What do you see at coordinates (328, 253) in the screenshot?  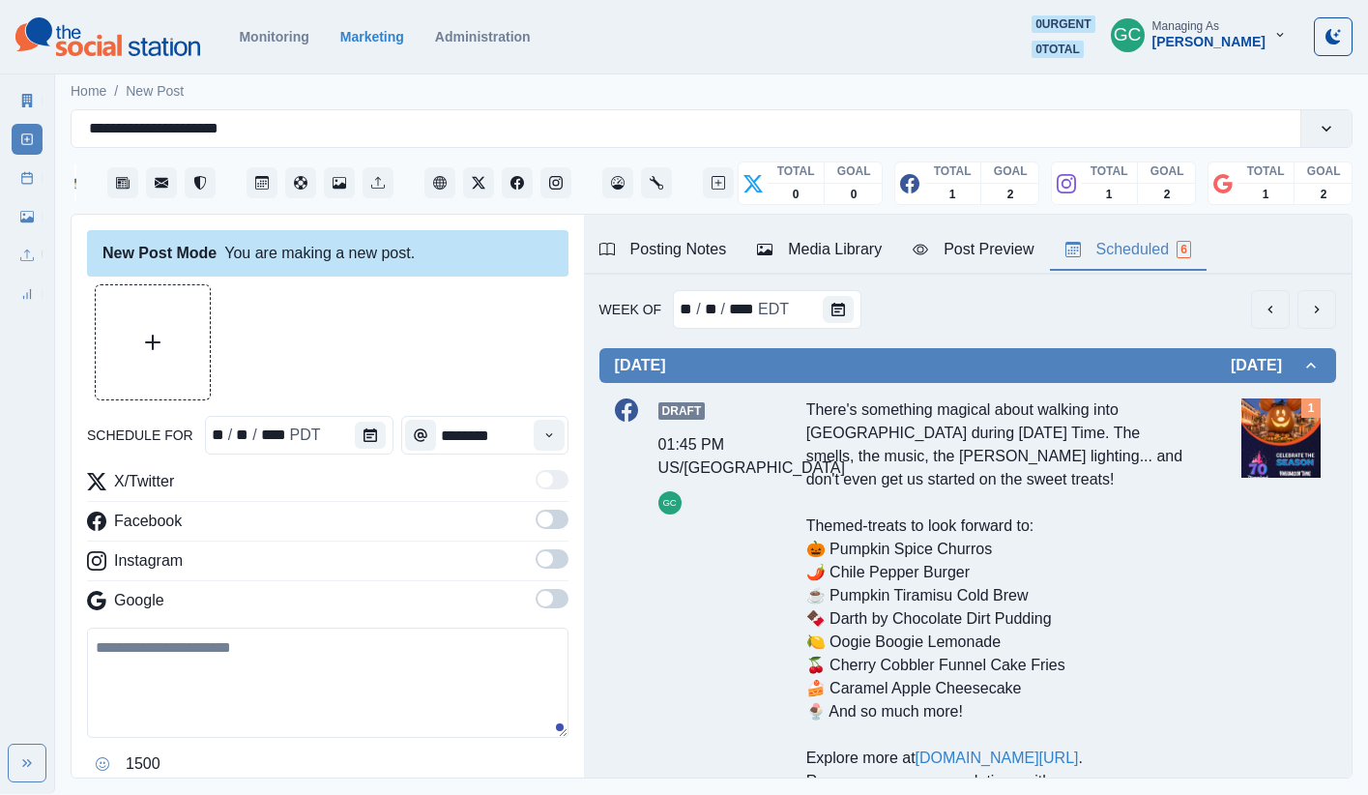 I see `div: You are making a new post.` at bounding box center [328, 253].